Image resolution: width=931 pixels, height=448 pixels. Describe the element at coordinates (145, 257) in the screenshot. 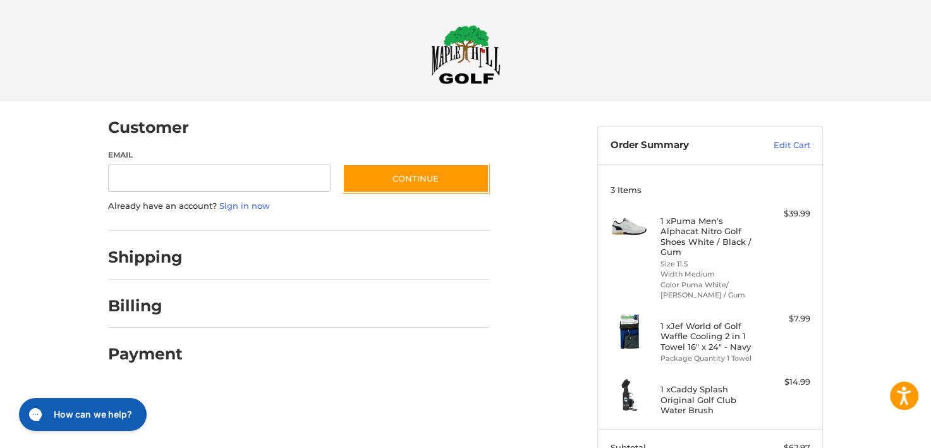

I see `h2: Shipping` at that location.